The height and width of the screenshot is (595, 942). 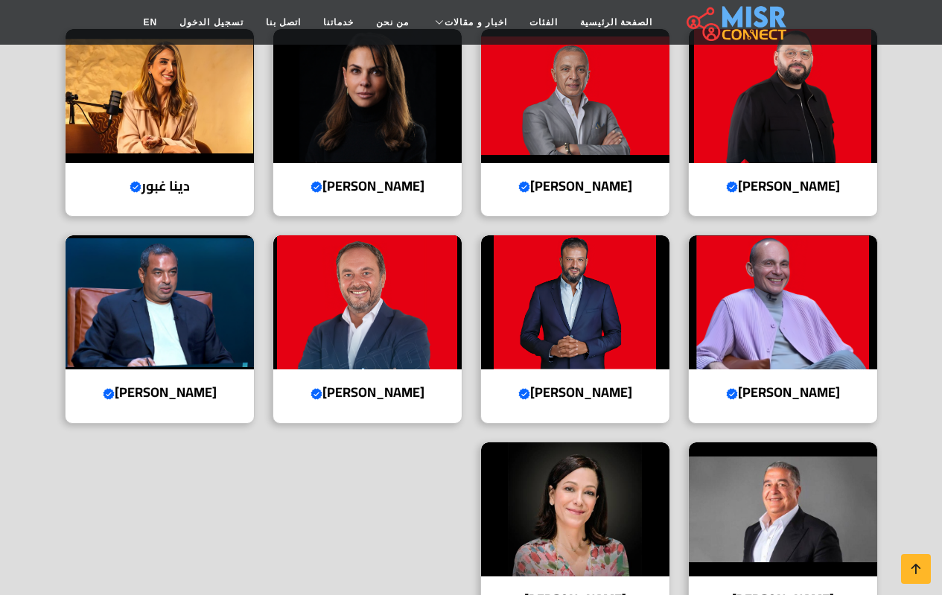 What do you see at coordinates (476, 22) in the screenshot?
I see `span: اخبار و مقالات` at bounding box center [476, 22].